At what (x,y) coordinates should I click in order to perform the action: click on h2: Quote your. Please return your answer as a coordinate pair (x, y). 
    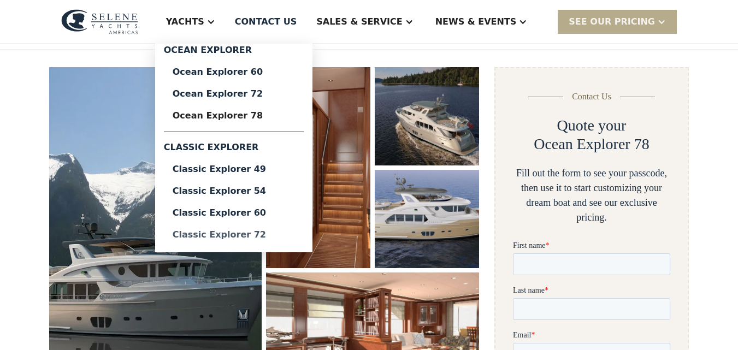
    Looking at the image, I should click on (592, 126).